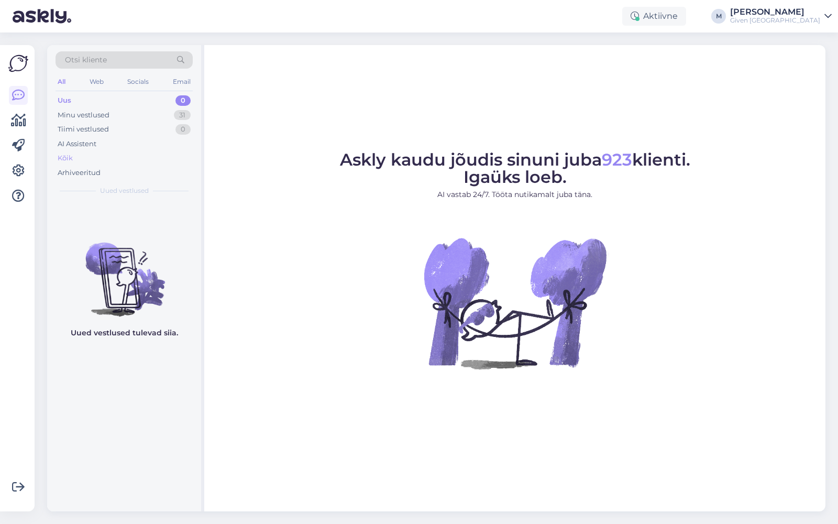  What do you see at coordinates (83, 129) in the screenshot?
I see `div: Tiimi vestlused` at bounding box center [83, 129].